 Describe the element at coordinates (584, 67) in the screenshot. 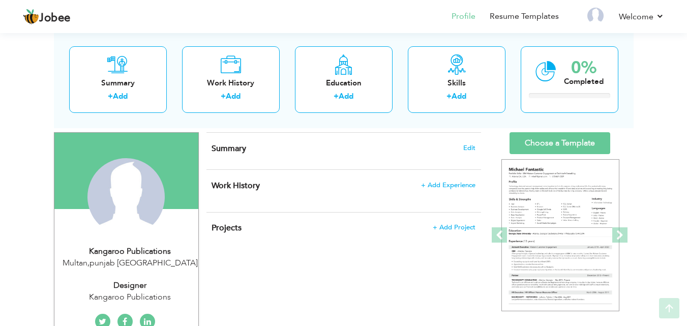

I see `div: 0%` at that location.